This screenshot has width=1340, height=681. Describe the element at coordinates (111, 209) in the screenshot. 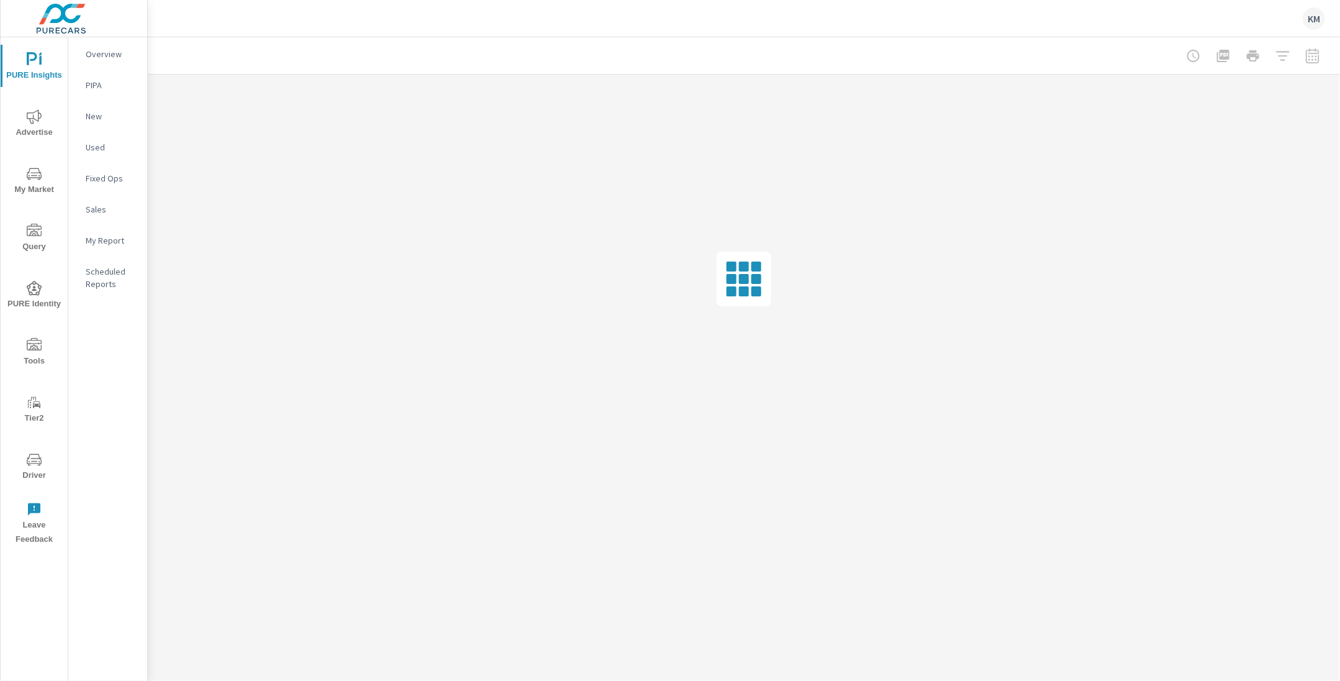

I see `p: Sales` at that location.